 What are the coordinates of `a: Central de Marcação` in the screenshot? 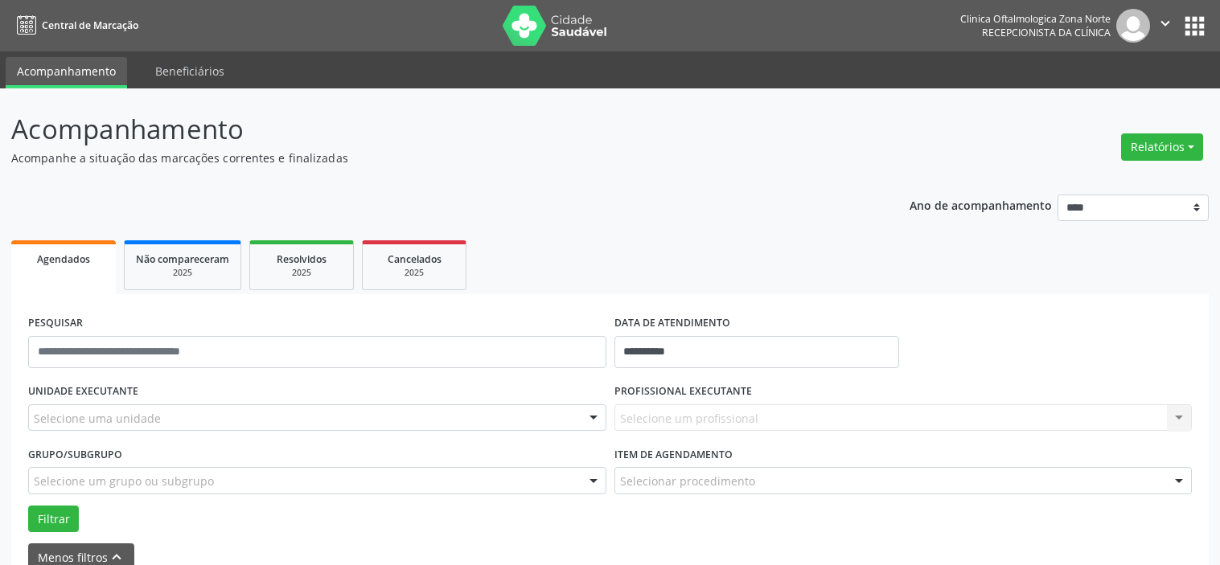 It's located at (75, 25).